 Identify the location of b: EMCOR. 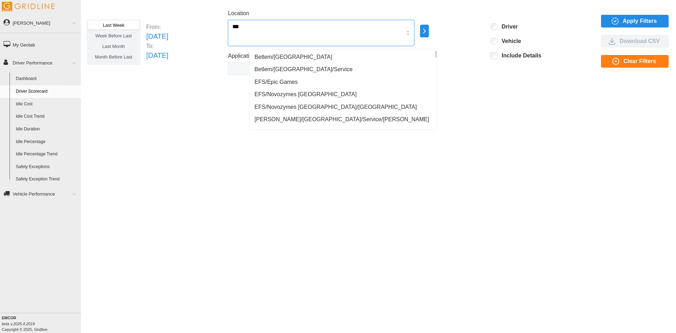
(9, 318).